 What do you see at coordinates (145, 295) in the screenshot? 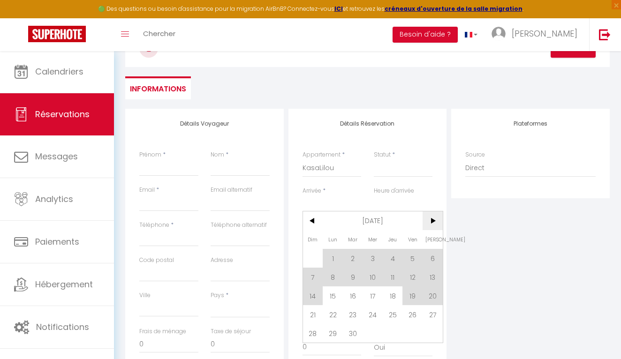
I see `label: Ville` at bounding box center [145, 295].